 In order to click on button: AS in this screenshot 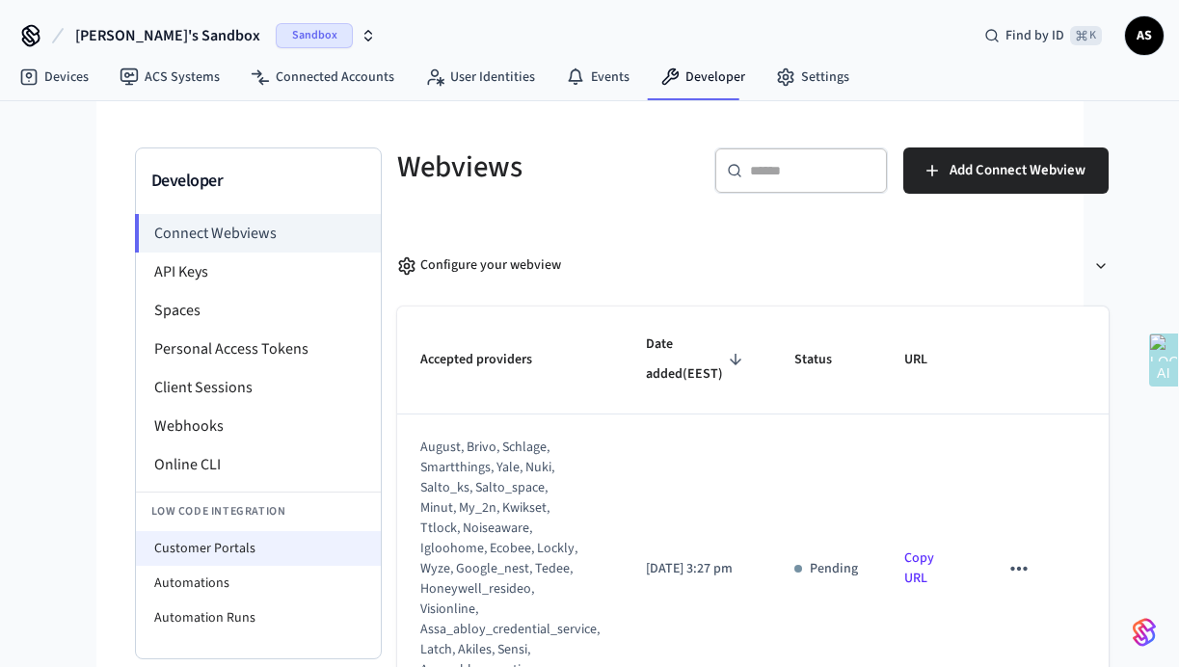, I will do `click(1144, 36)`.